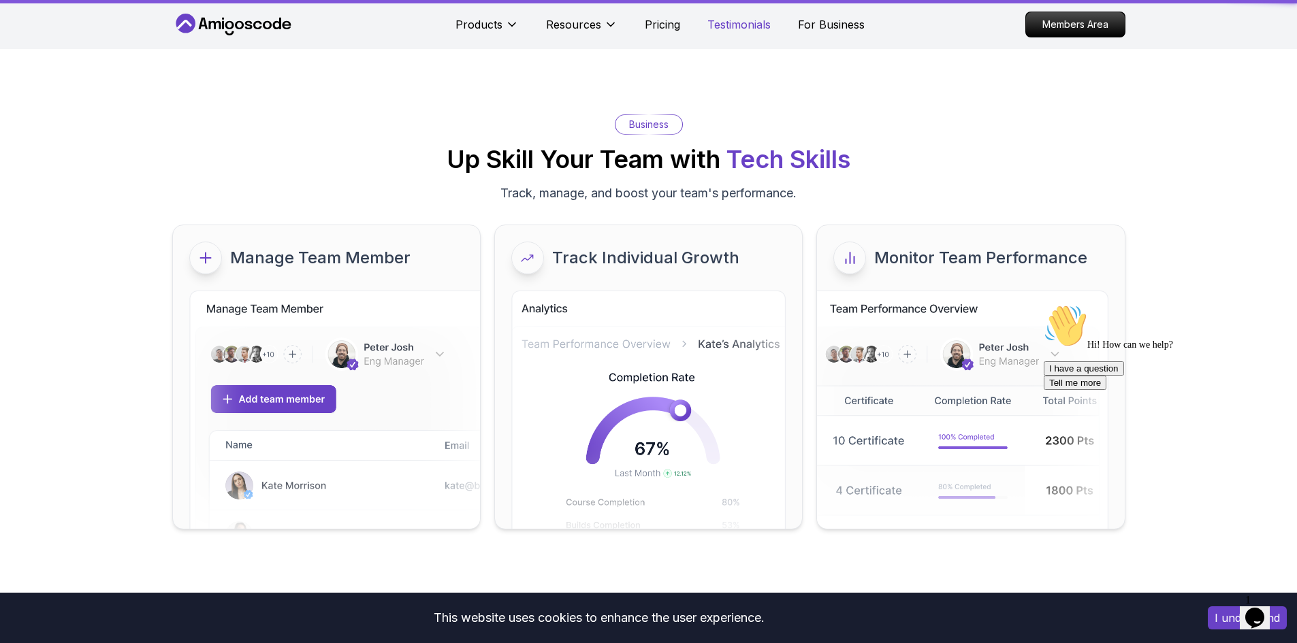 The height and width of the screenshot is (643, 1297). What do you see at coordinates (645, 258) in the screenshot?
I see `p: Track Individual Growth` at bounding box center [645, 258].